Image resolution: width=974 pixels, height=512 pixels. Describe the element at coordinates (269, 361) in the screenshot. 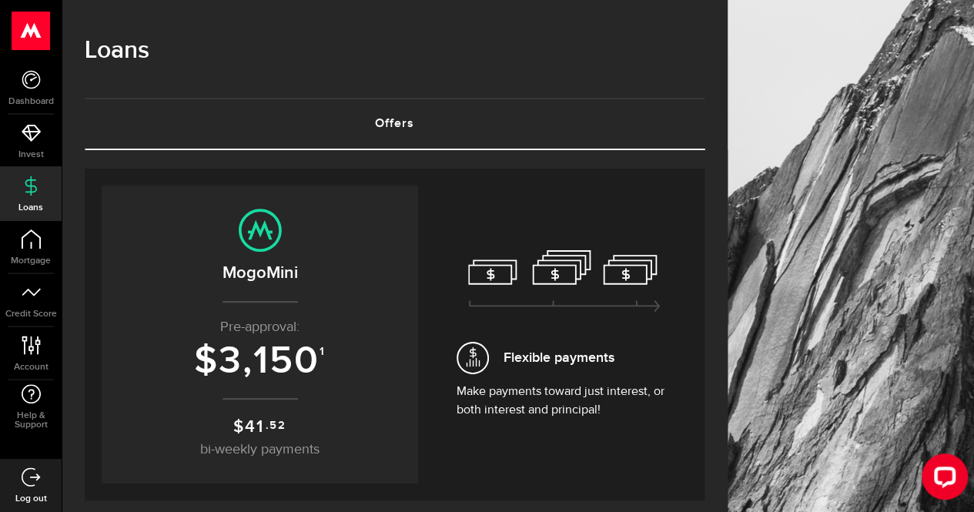

I see `span: 3,150` at that location.